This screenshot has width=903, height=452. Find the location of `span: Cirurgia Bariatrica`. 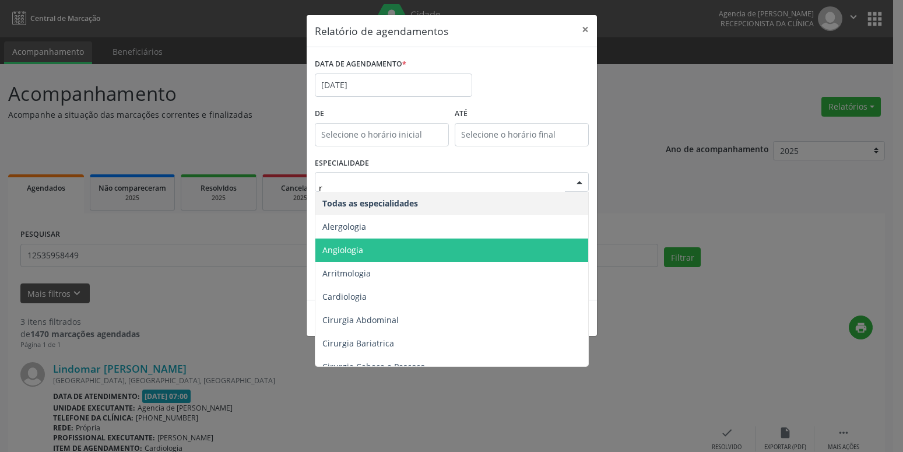

span: Cirurgia Bariatrica is located at coordinates (358, 343).